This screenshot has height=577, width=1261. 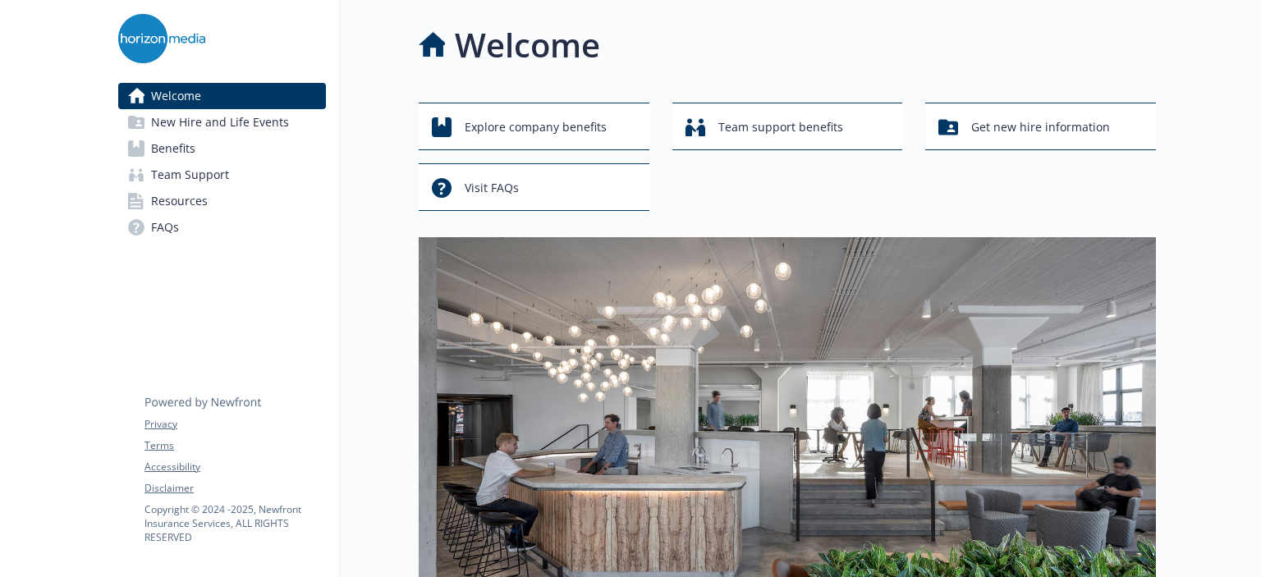 I want to click on span: FAQs, so click(x=165, y=227).